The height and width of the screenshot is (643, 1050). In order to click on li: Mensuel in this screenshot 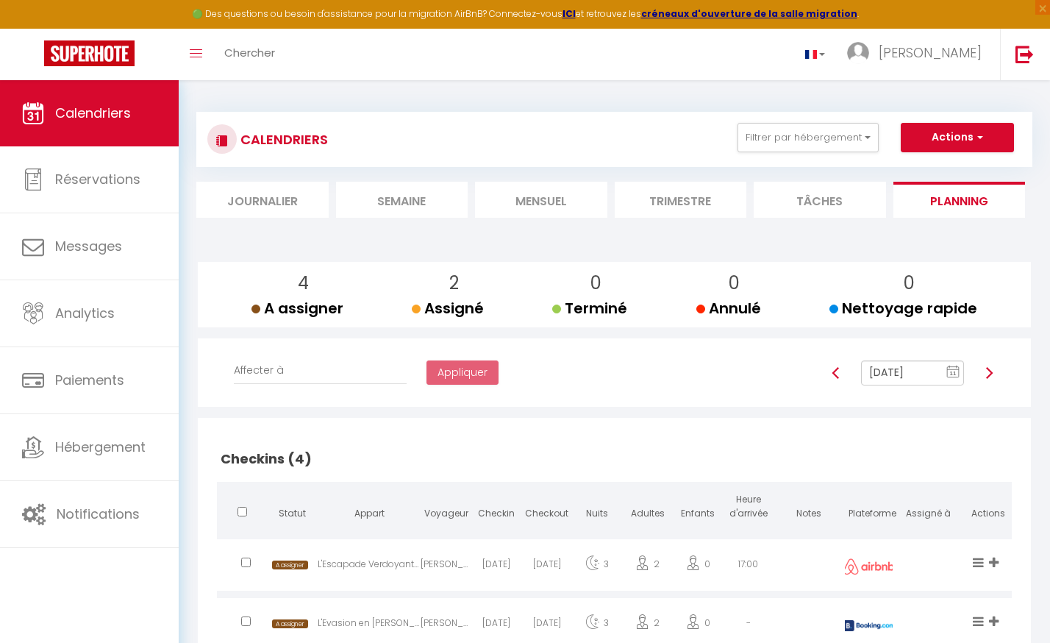, I will do `click(541, 199)`.